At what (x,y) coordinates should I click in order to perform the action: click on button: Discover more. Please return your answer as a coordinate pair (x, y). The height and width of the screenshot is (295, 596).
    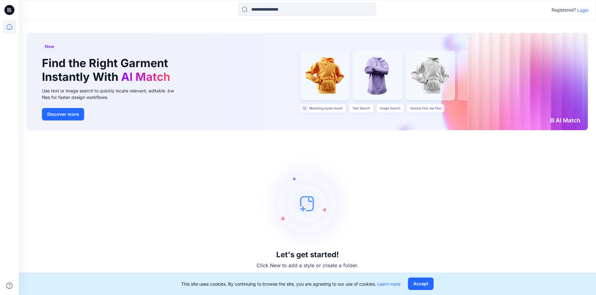
    Looking at the image, I should click on (63, 114).